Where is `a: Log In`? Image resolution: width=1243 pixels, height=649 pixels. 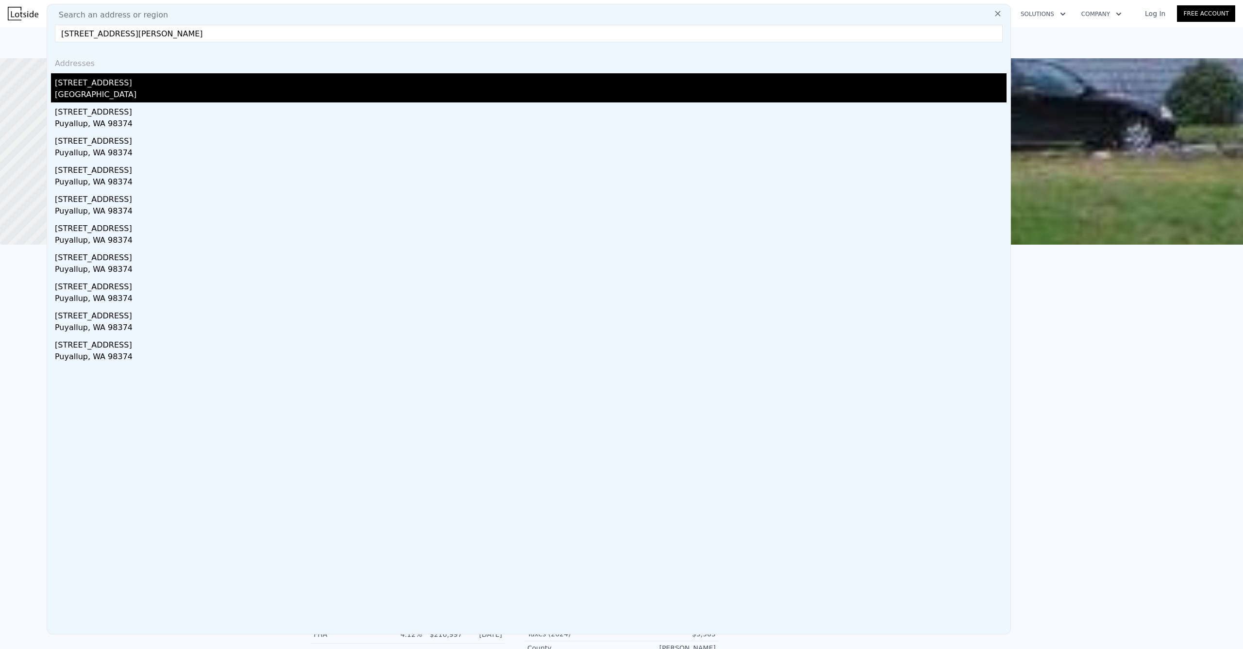 a: Log In is located at coordinates (1155, 14).